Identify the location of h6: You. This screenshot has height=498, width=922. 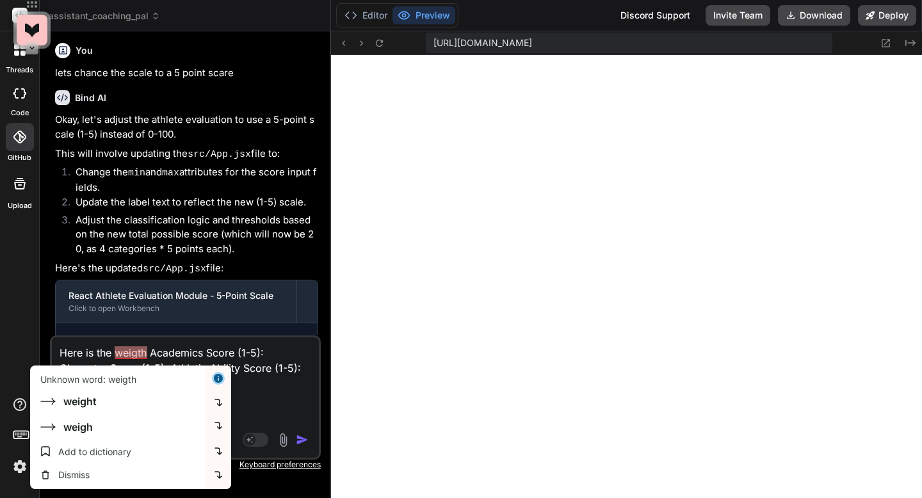
(84, 51).